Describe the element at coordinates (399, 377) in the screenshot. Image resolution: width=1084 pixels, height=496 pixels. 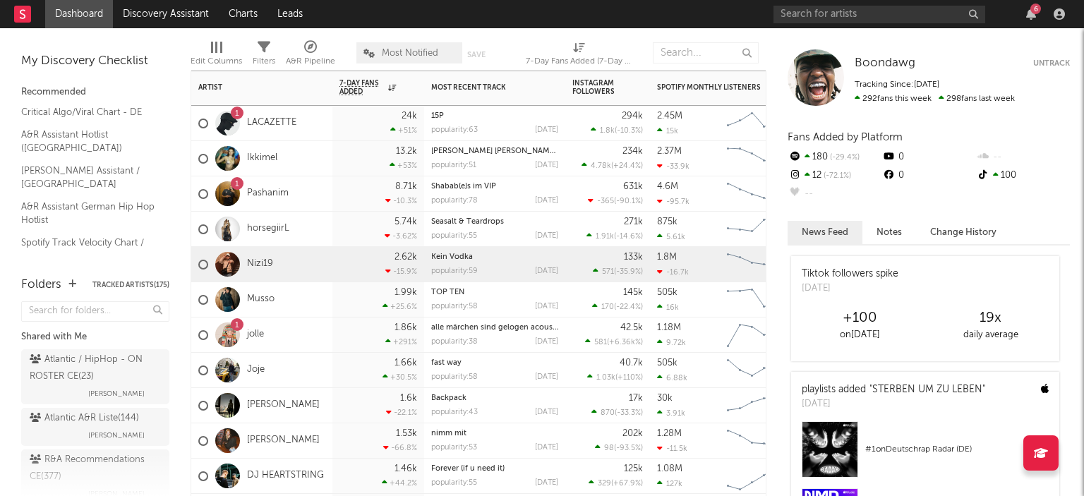
I see `div: +30.5 %` at that location.